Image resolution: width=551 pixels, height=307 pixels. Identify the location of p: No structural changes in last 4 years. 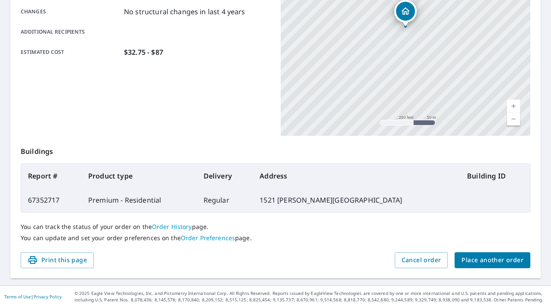
(185, 12).